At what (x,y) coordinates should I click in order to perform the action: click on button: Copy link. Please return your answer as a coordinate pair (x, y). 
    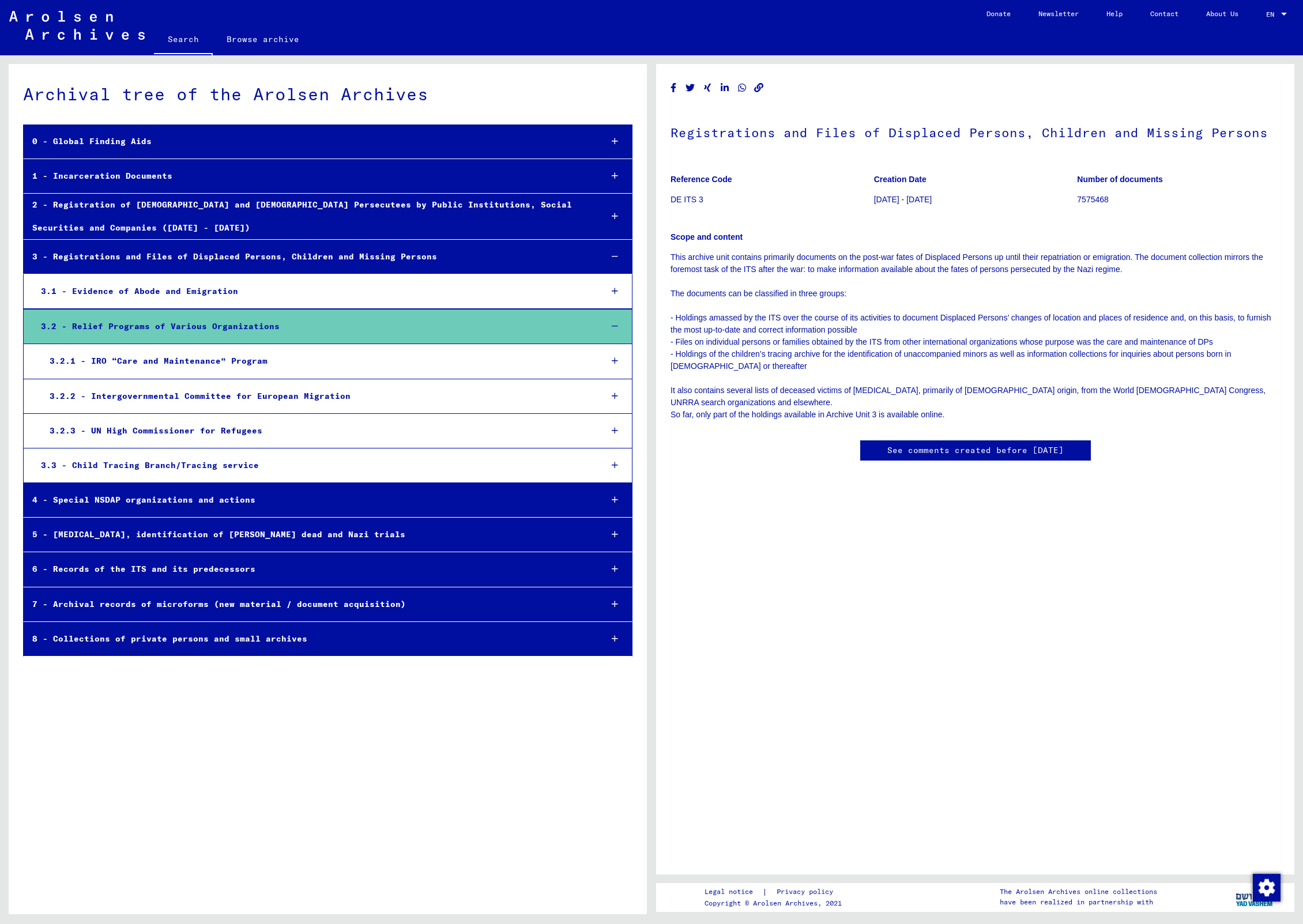
    Looking at the image, I should click on (758, 88).